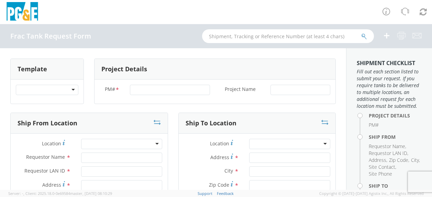 This screenshot has height=197, width=432. I want to click on h3: Template, so click(32, 69).